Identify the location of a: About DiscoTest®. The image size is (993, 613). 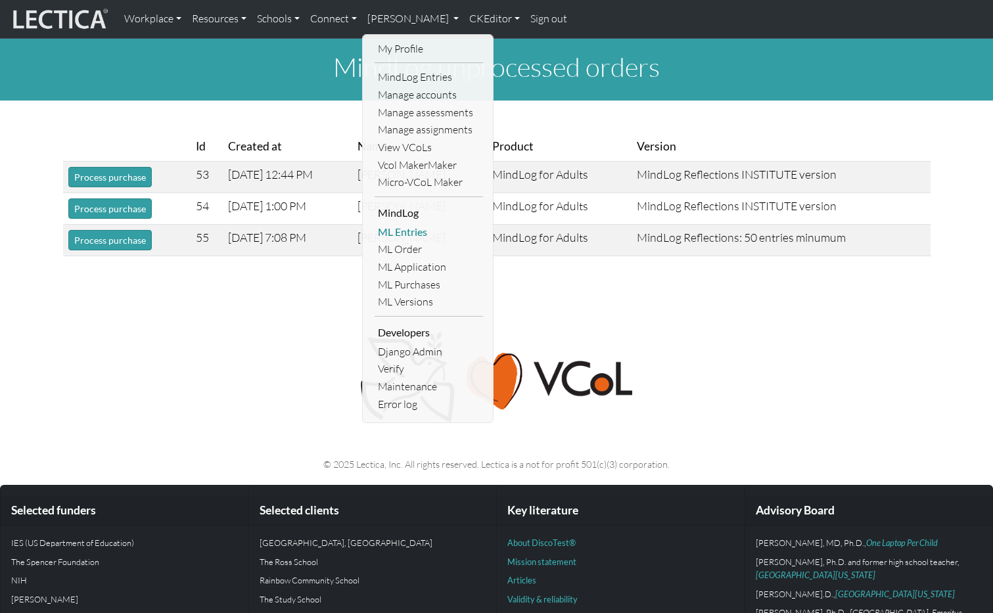
(541, 543).